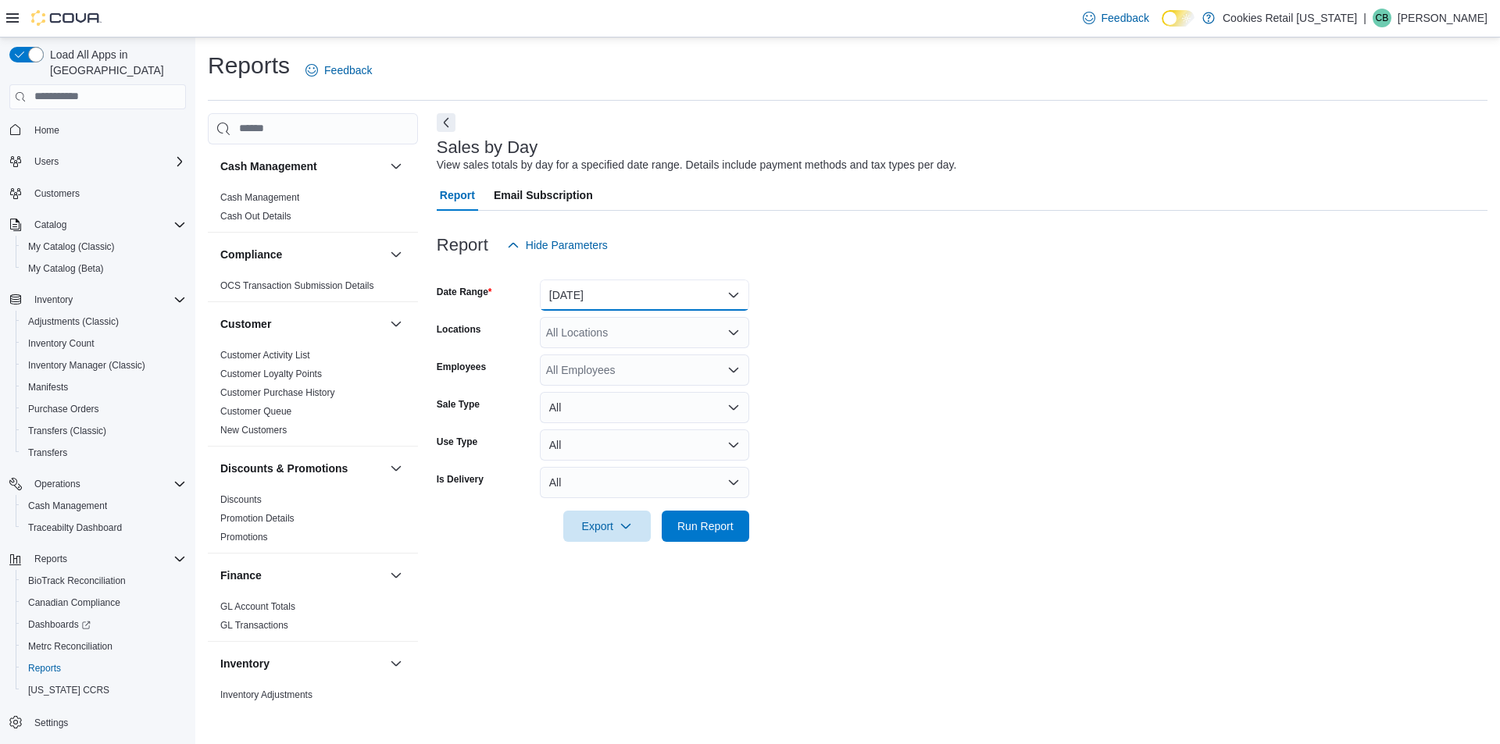 The width and height of the screenshot is (1500, 744). What do you see at coordinates (74, 603) in the screenshot?
I see `a: Canadian Compliance` at bounding box center [74, 603].